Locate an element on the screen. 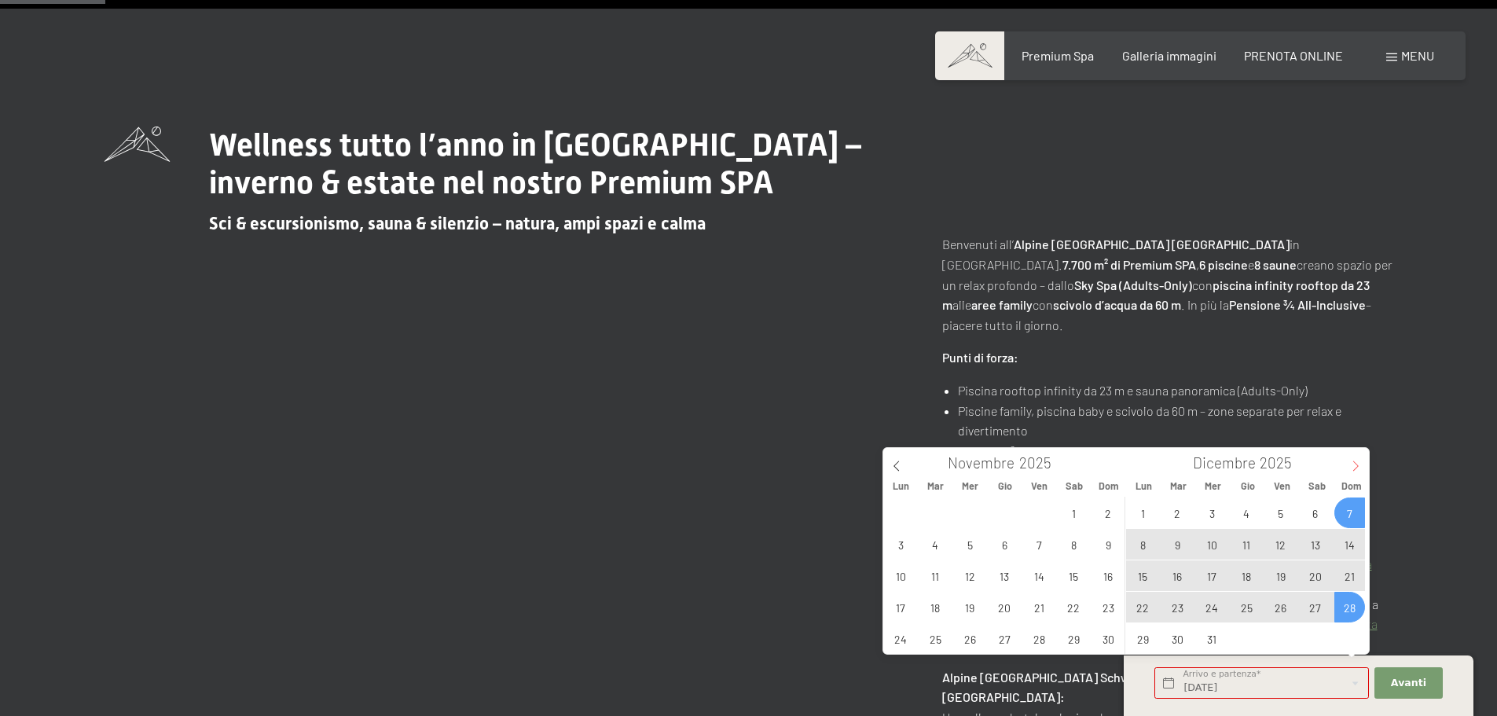 The image size is (1497, 716). span: Dicembre 5, 2025 is located at coordinates (1280, 512).